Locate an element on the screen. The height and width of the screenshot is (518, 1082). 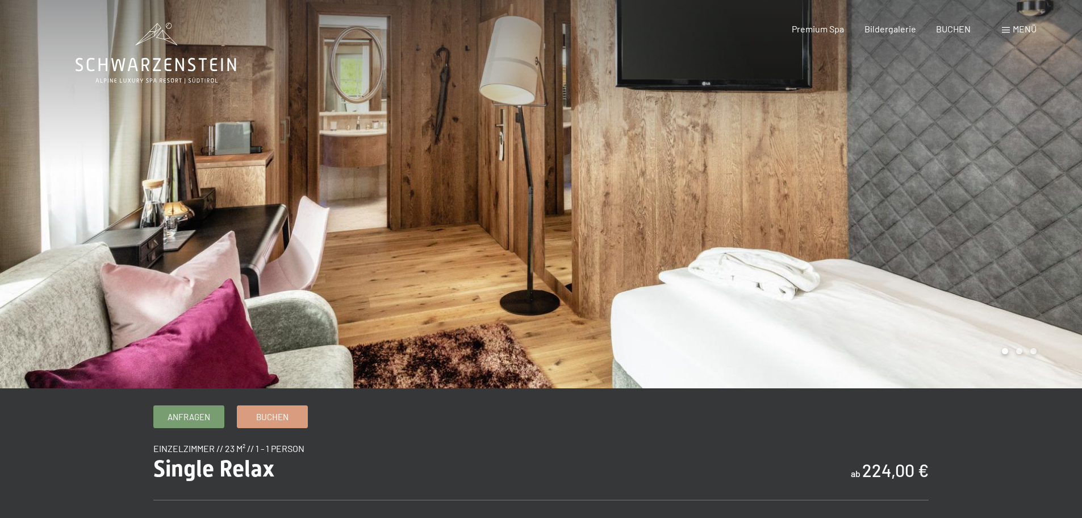
a: Bildergalerie is located at coordinates (890, 28).